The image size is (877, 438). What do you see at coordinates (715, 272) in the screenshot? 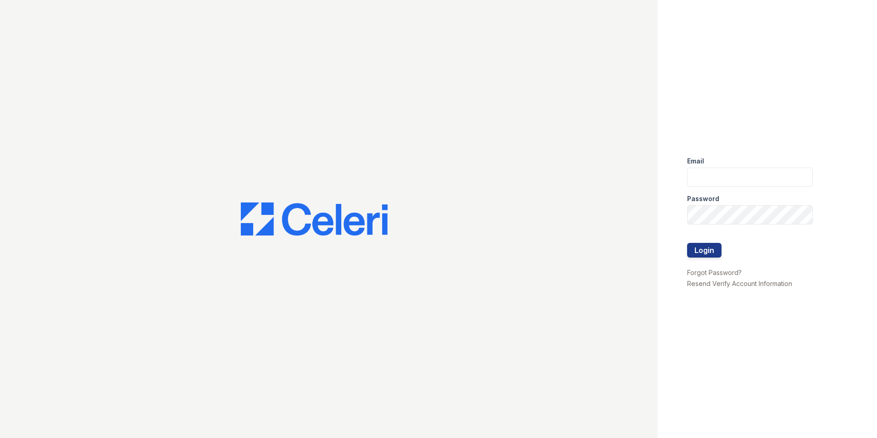
I see `a: Forgot Password?` at bounding box center [715, 272].